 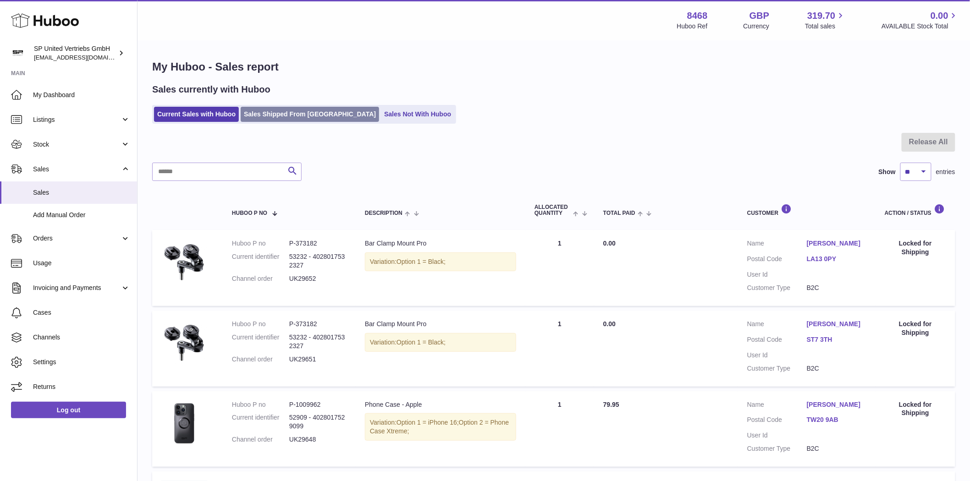 I want to click on span: Stock, so click(x=77, y=144).